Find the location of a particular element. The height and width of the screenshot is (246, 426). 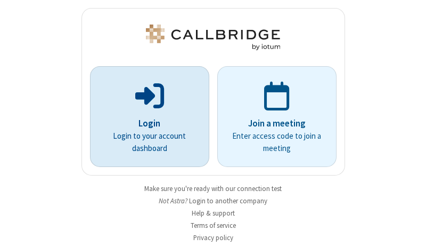

p: Enter access code to join a meeting is located at coordinates (277, 142).